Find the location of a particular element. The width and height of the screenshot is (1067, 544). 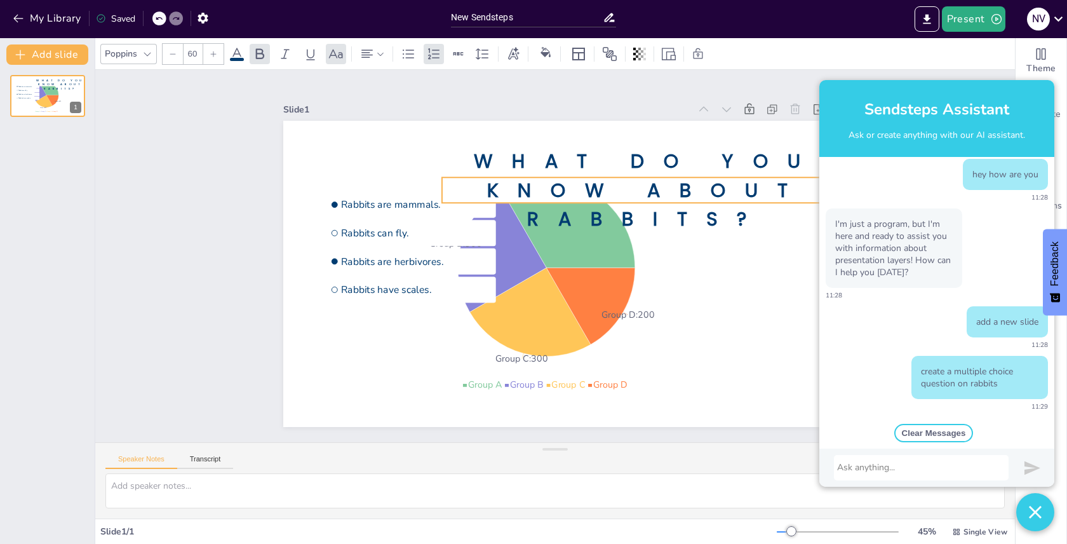

button: Present is located at coordinates (973, 19).